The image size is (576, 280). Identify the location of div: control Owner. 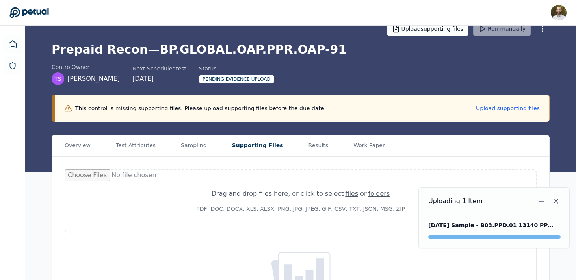
(86, 67).